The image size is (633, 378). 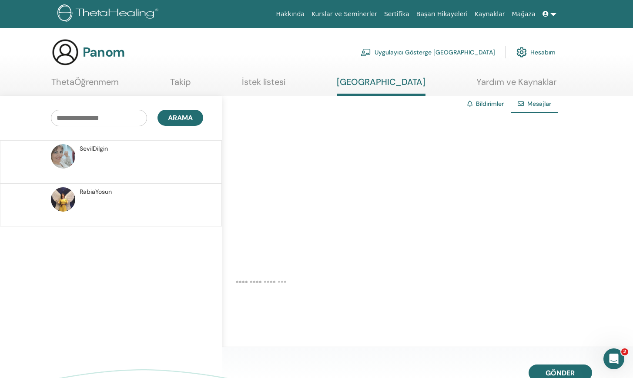 I want to click on span: 2, so click(x=625, y=352).